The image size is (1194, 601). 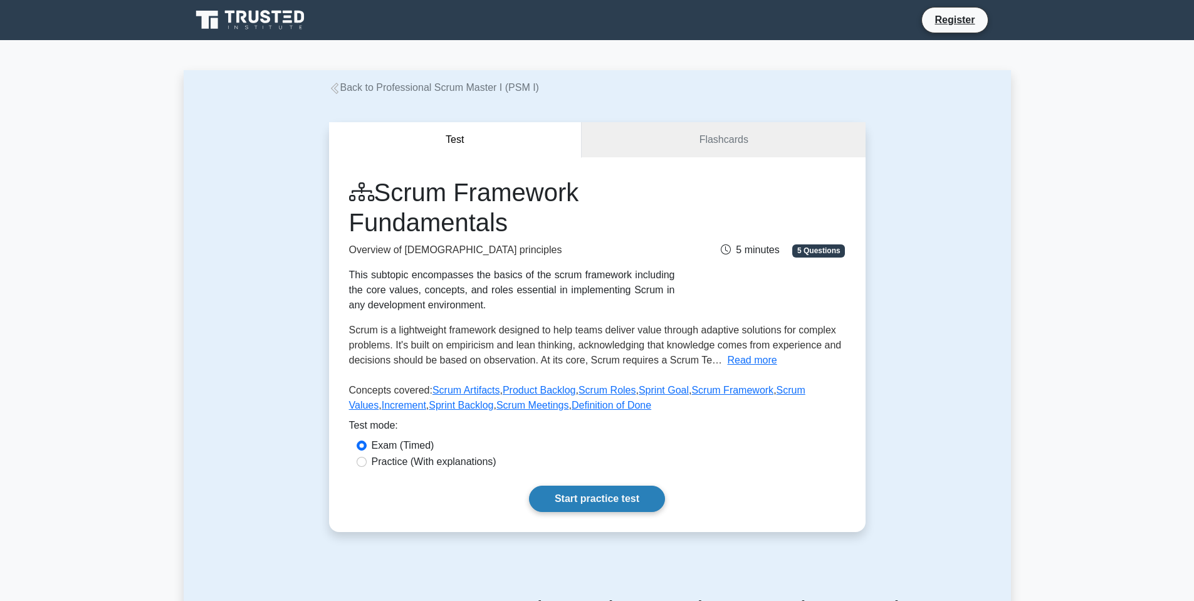 What do you see at coordinates (533, 405) in the screenshot?
I see `a: Scrum Meetings` at bounding box center [533, 405].